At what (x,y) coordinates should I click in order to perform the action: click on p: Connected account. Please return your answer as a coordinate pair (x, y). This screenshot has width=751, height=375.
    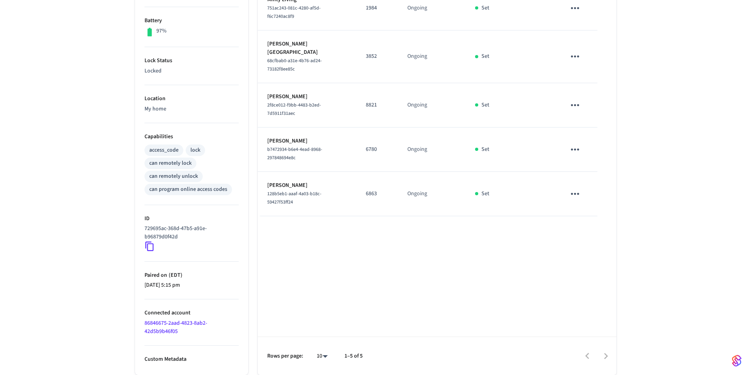
    Looking at the image, I should click on (192, 313).